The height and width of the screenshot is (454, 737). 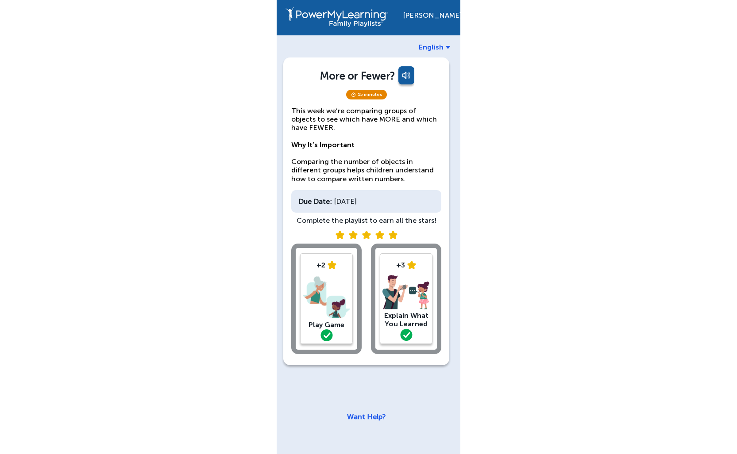 I want to click on a: English, so click(x=434, y=47).